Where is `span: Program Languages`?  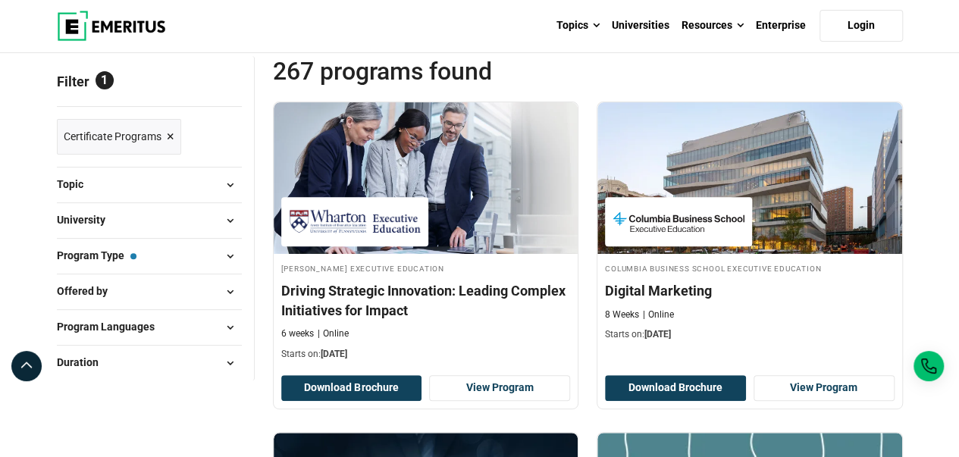
span: Program Languages is located at coordinates (111, 327).